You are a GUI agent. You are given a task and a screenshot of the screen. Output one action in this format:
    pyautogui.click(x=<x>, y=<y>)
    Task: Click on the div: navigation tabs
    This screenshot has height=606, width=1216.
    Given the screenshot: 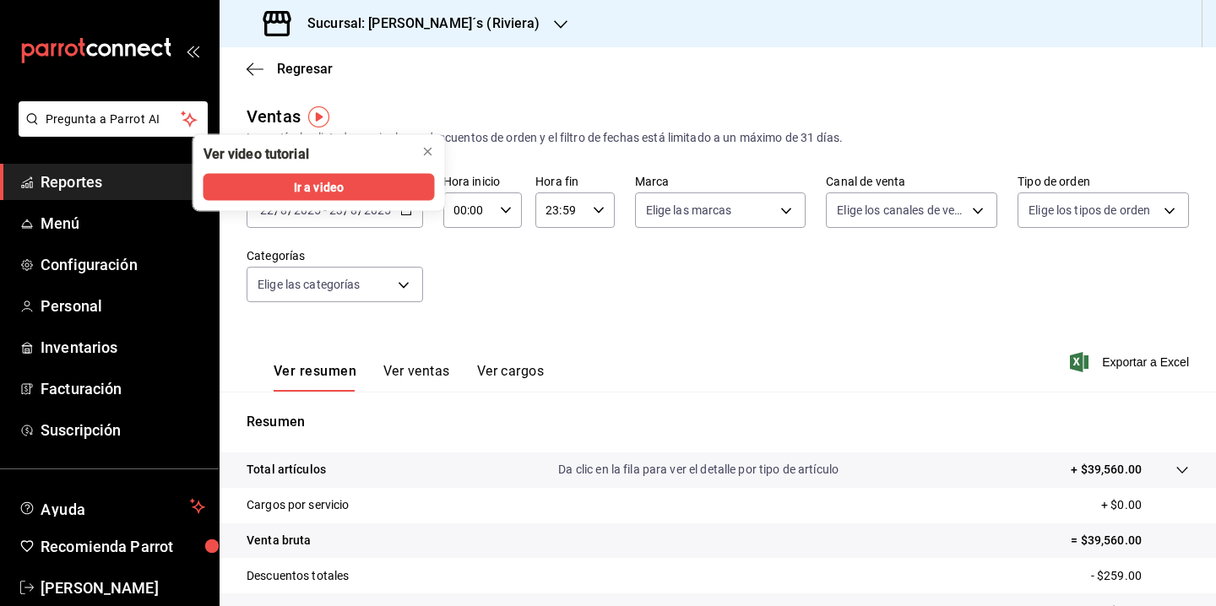 What is the action you would take?
    pyautogui.click(x=409, y=377)
    